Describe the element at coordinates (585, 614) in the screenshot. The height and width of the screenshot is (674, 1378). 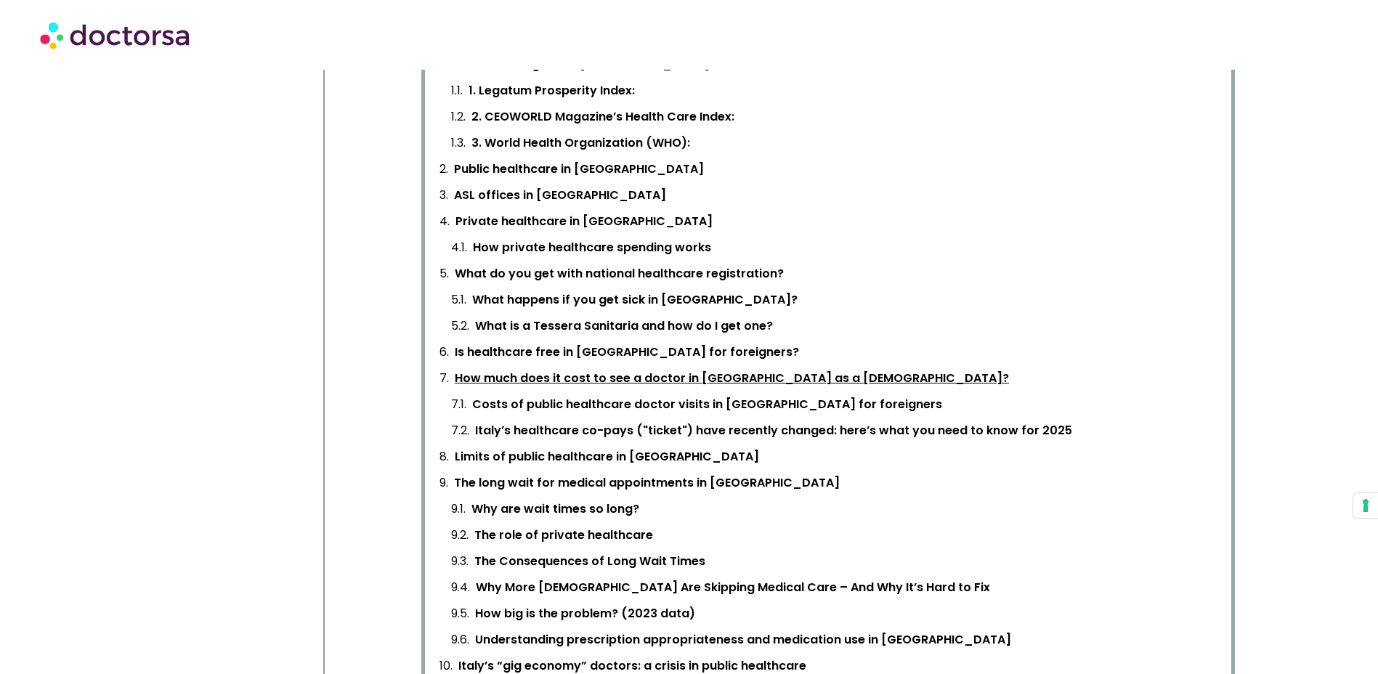
I see `a: How big is the problem? (2023 data)` at that location.